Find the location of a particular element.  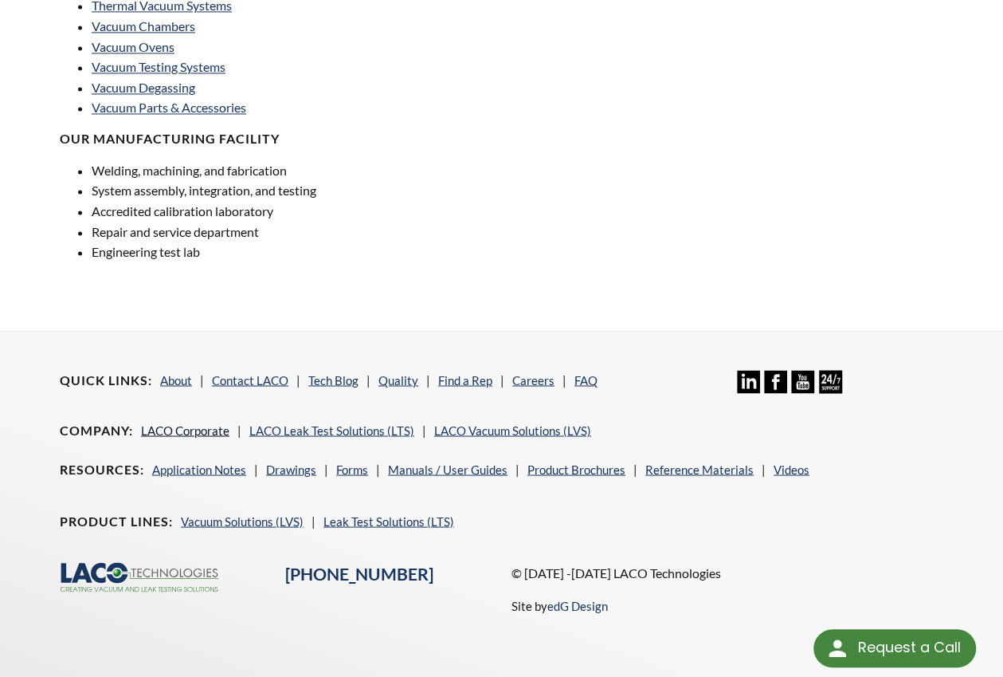

a: Vacuum Solutions (LVS) is located at coordinates (242, 520).